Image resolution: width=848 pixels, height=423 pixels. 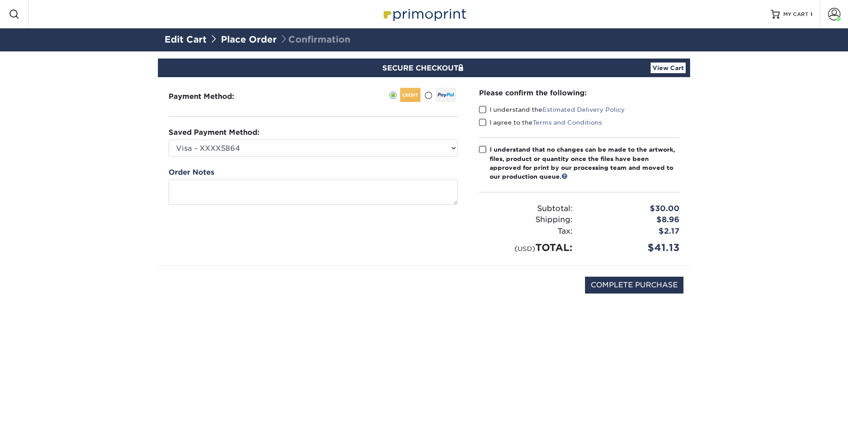 I want to click on div: $2.17, so click(x=633, y=232).